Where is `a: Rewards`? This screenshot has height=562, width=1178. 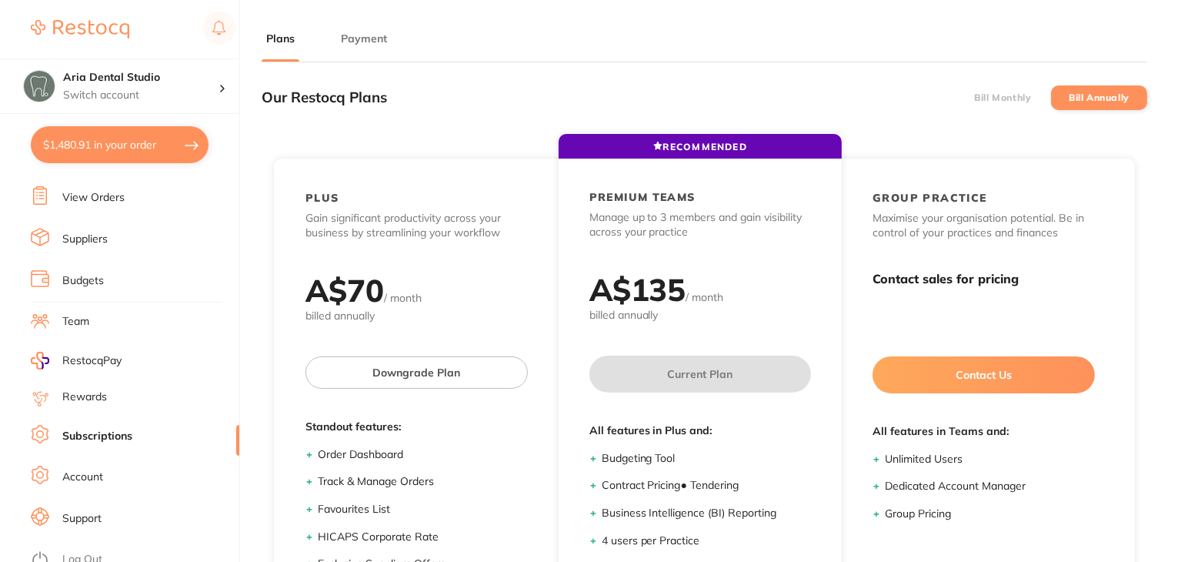 a: Rewards is located at coordinates (85, 397).